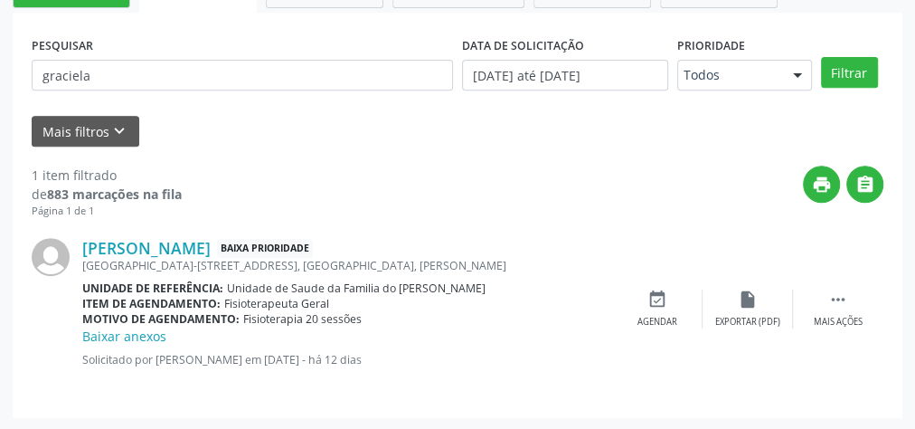  What do you see at coordinates (821, 184) in the screenshot?
I see `button: print` at bounding box center [821, 184].